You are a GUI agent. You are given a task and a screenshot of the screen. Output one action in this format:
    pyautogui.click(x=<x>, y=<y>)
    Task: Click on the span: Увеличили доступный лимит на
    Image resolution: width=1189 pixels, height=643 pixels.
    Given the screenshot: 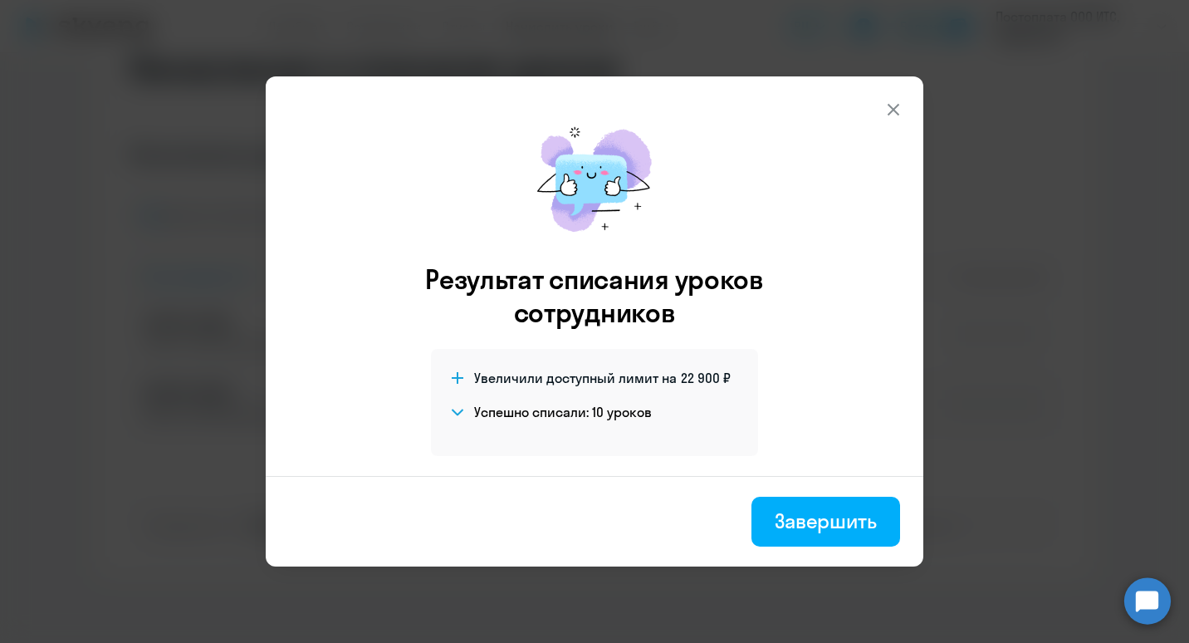 What is the action you would take?
    pyautogui.click(x=576, y=378)
    